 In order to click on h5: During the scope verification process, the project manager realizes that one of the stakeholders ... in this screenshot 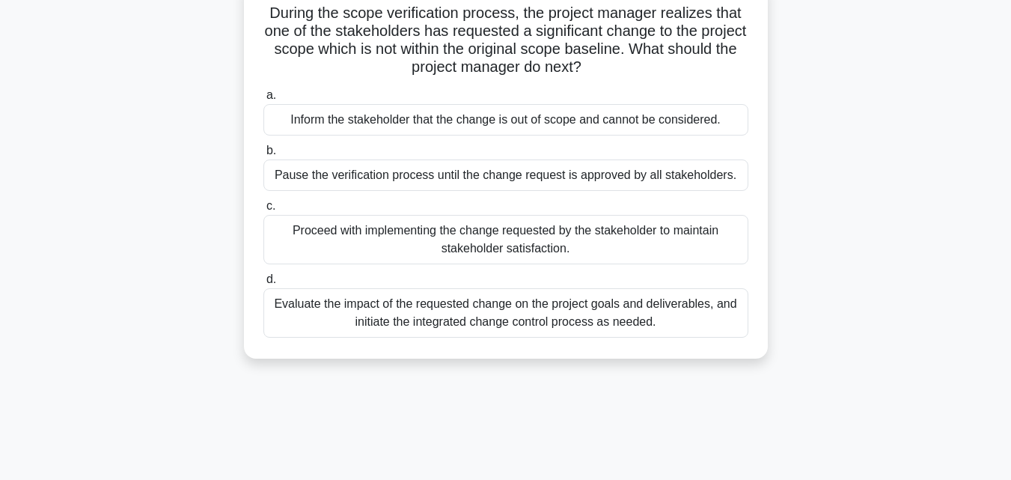, I will do `click(506, 40)`.